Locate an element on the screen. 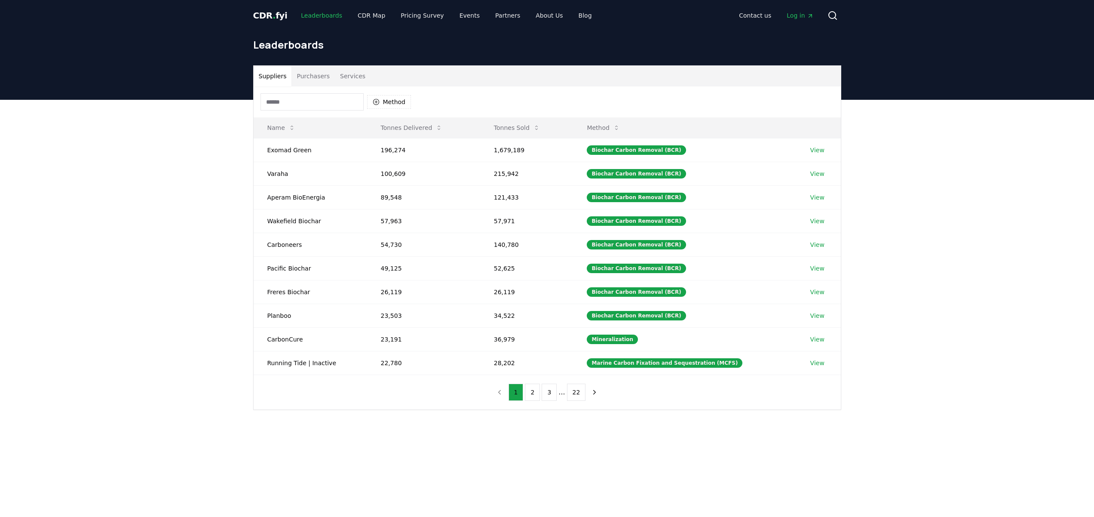  td: Carboneers is located at coordinates (310, 244).